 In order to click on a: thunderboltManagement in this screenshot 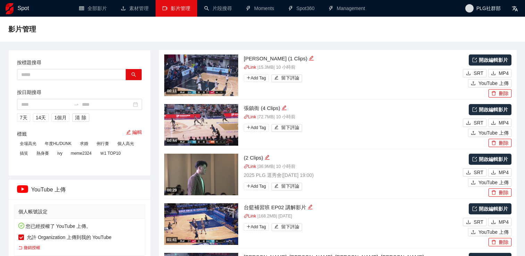, I will do `click(347, 8)`.